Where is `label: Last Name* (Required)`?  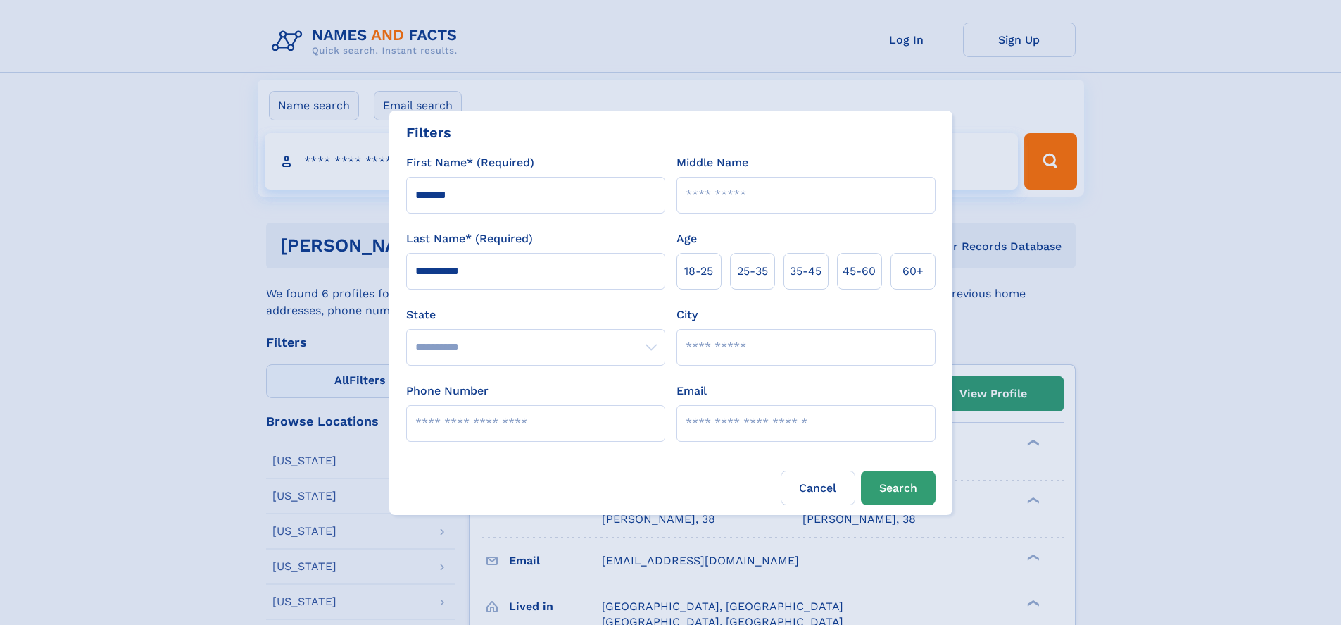
label: Last Name* (Required) is located at coordinates (470, 239).